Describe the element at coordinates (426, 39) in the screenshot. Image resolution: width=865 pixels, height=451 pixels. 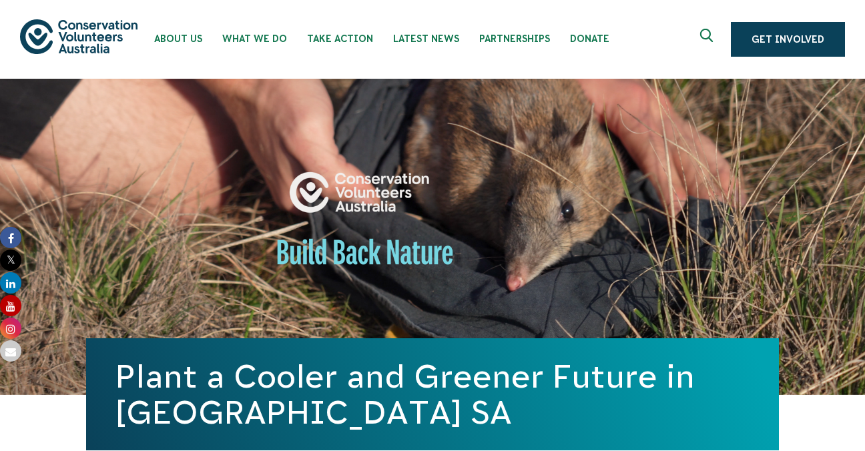
I see `span: Latest News` at that location.